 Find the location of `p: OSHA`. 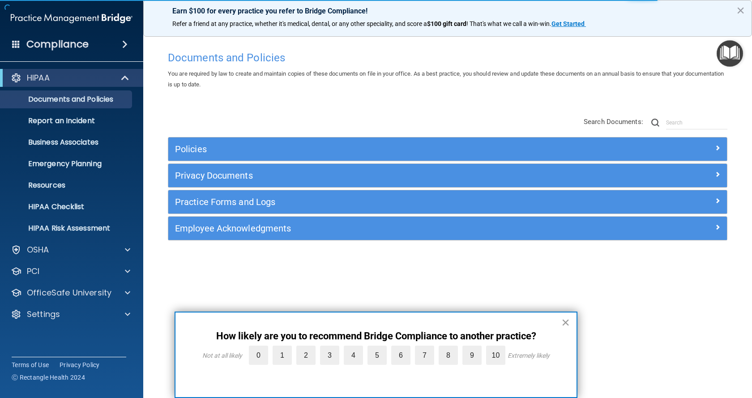

p: OSHA is located at coordinates (38, 250).